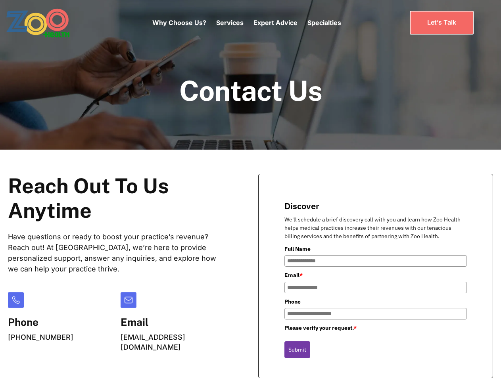  I want to click on title: Discover, so click(376, 205).